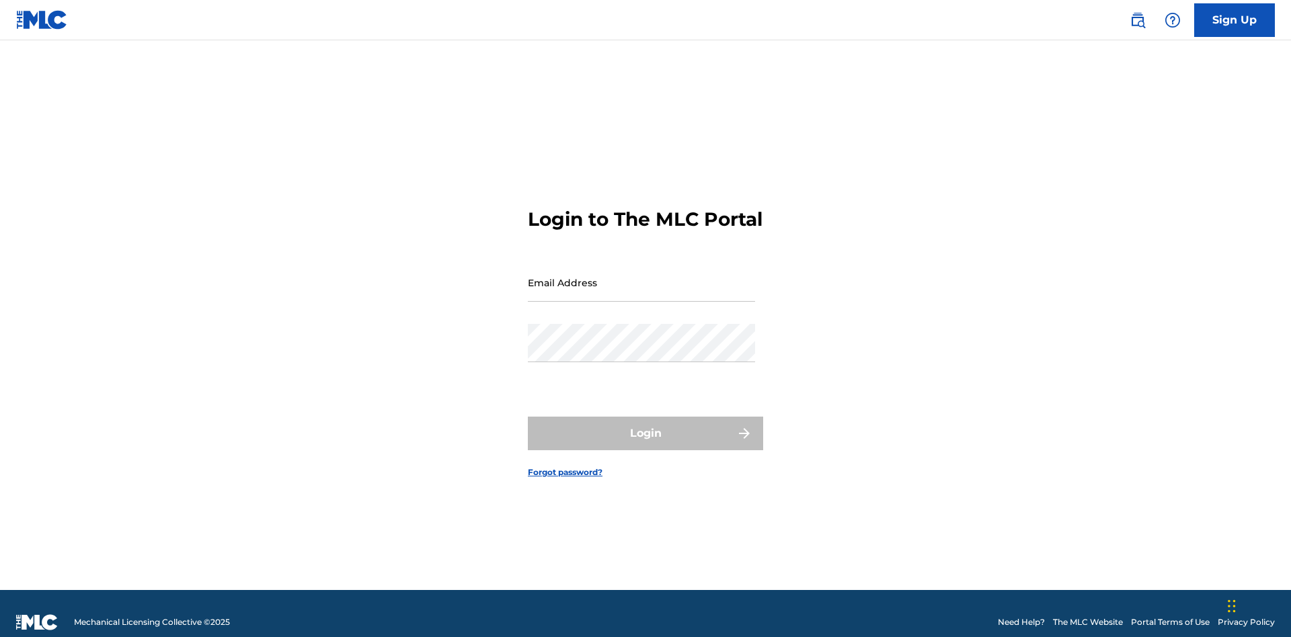 Image resolution: width=1291 pixels, height=637 pixels. I want to click on a: Portal Terms of Use, so click(1170, 623).